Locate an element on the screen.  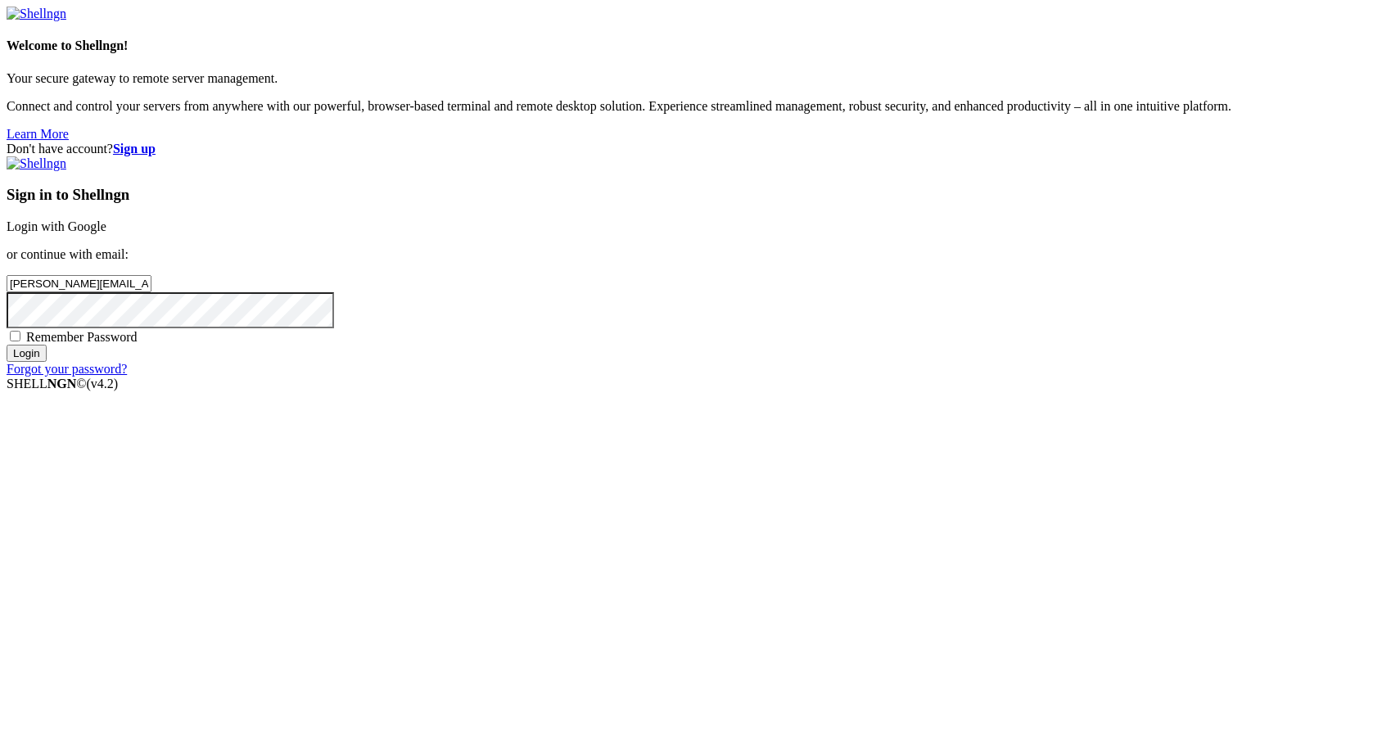
b: NGN is located at coordinates (62, 383).